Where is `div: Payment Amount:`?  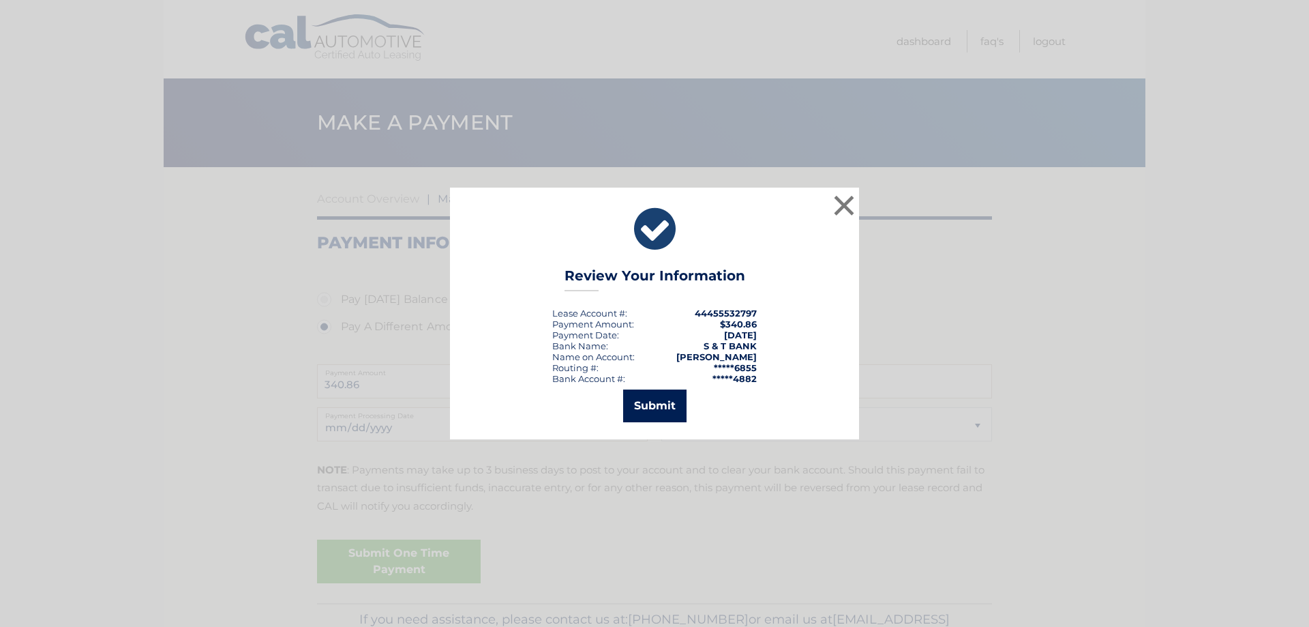 div: Payment Amount: is located at coordinates (593, 324).